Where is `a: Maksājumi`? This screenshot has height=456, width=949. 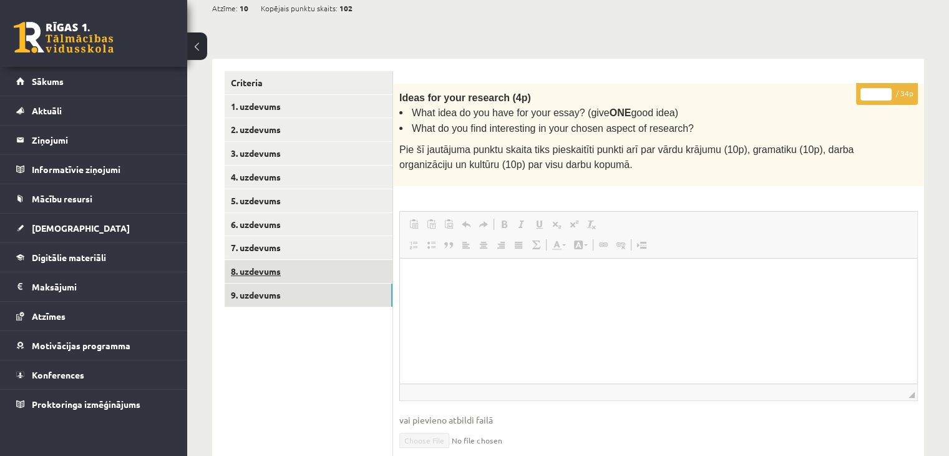
a: Maksājumi is located at coordinates (94, 286).